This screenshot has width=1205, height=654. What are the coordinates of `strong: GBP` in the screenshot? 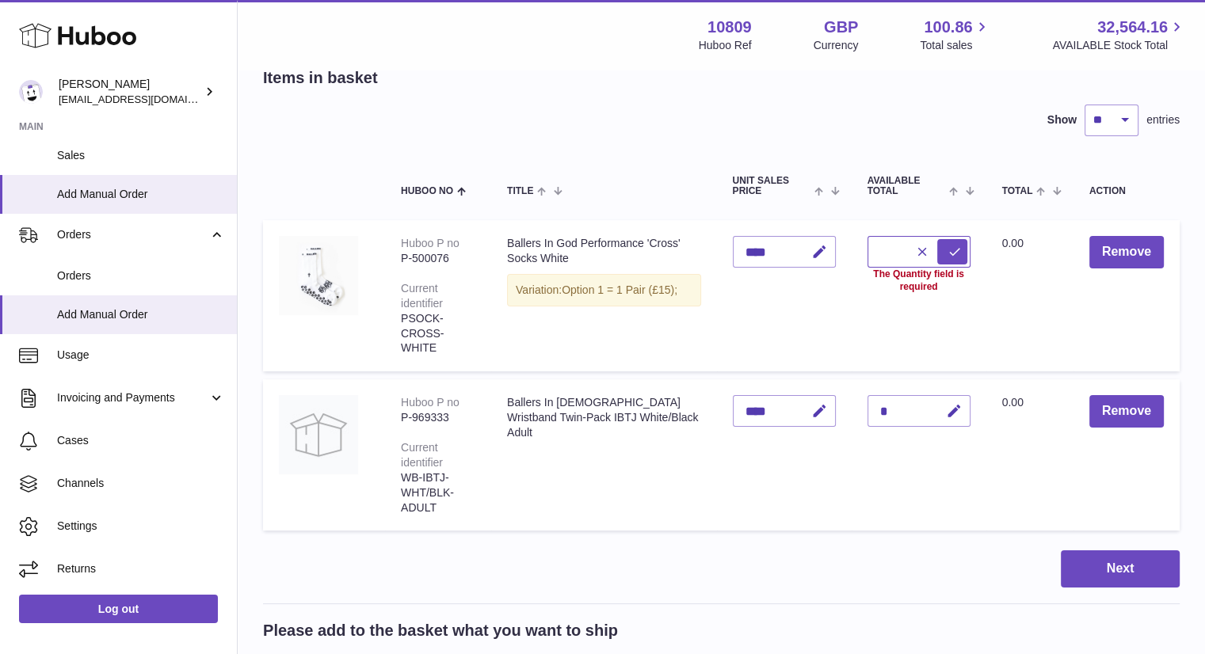 It's located at (840, 27).